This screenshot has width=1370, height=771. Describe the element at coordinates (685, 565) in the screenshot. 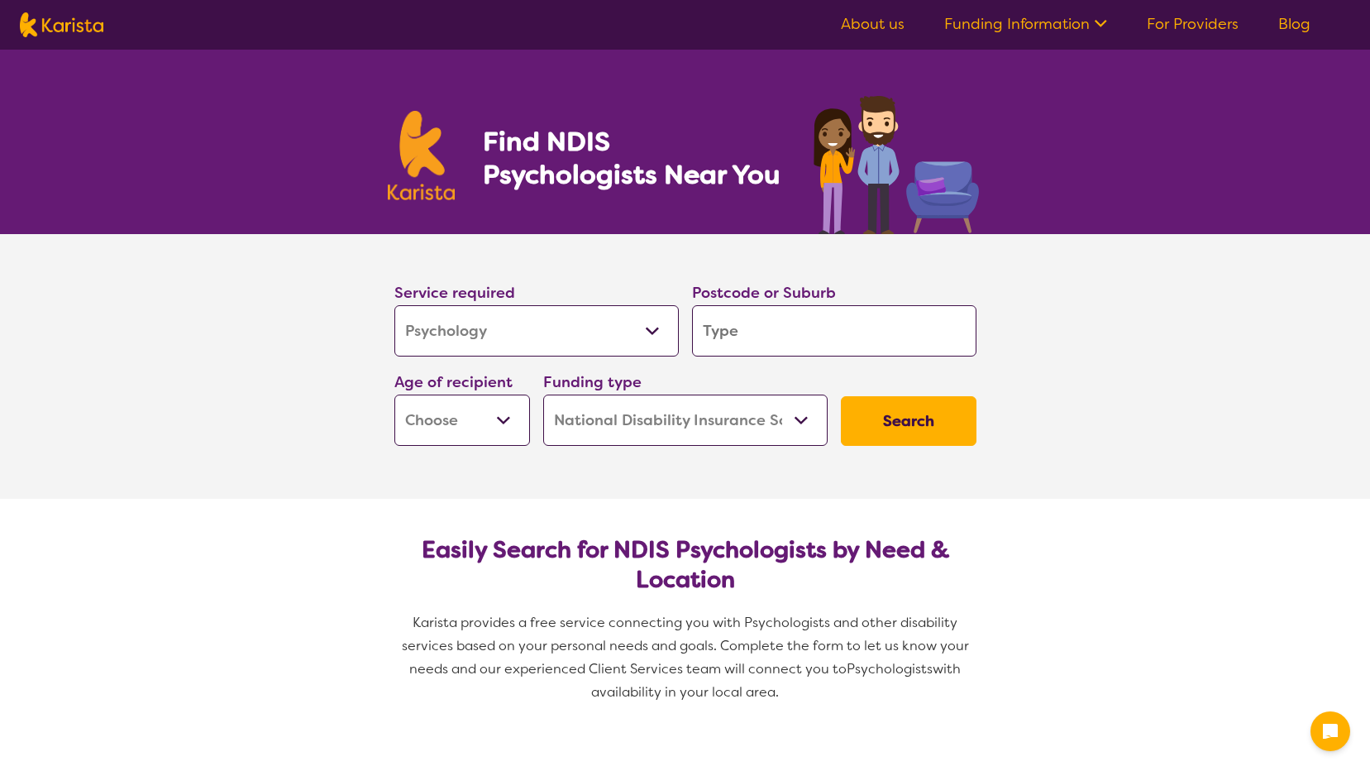

I see `h2: Easily Search for NDIS Psychologists by Need & Location` at that location.